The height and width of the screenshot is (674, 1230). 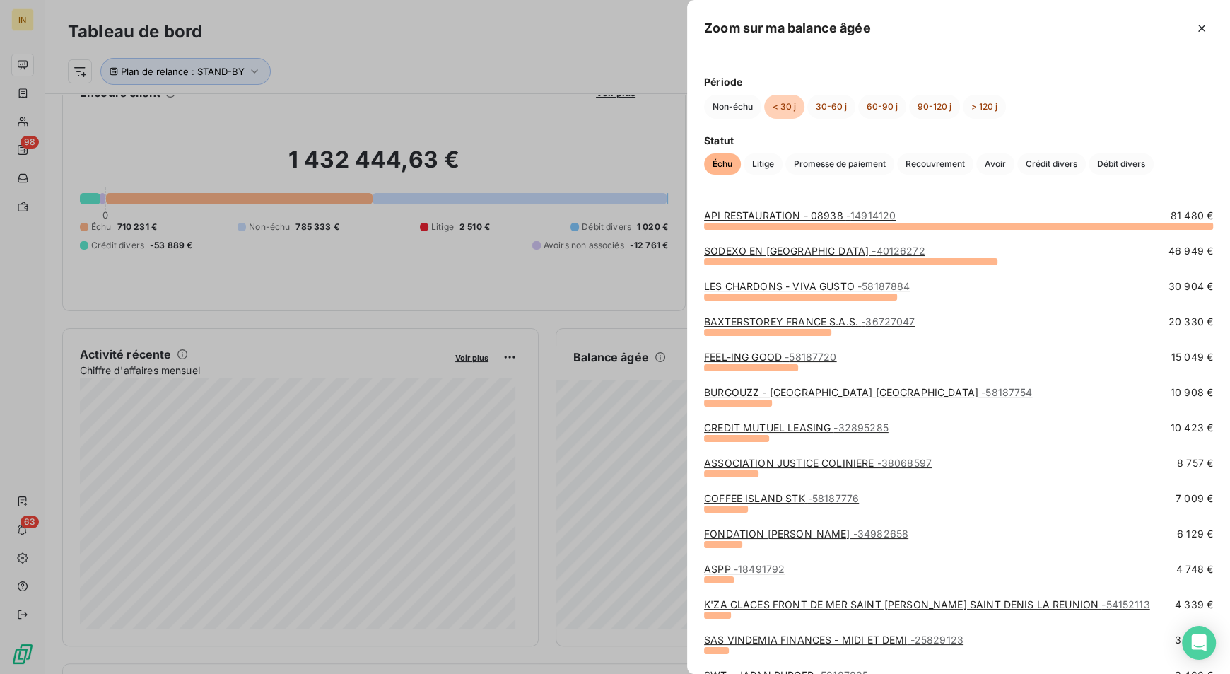 What do you see at coordinates (1190, 322) in the screenshot?
I see `span: 20 330 €` at bounding box center [1190, 322].